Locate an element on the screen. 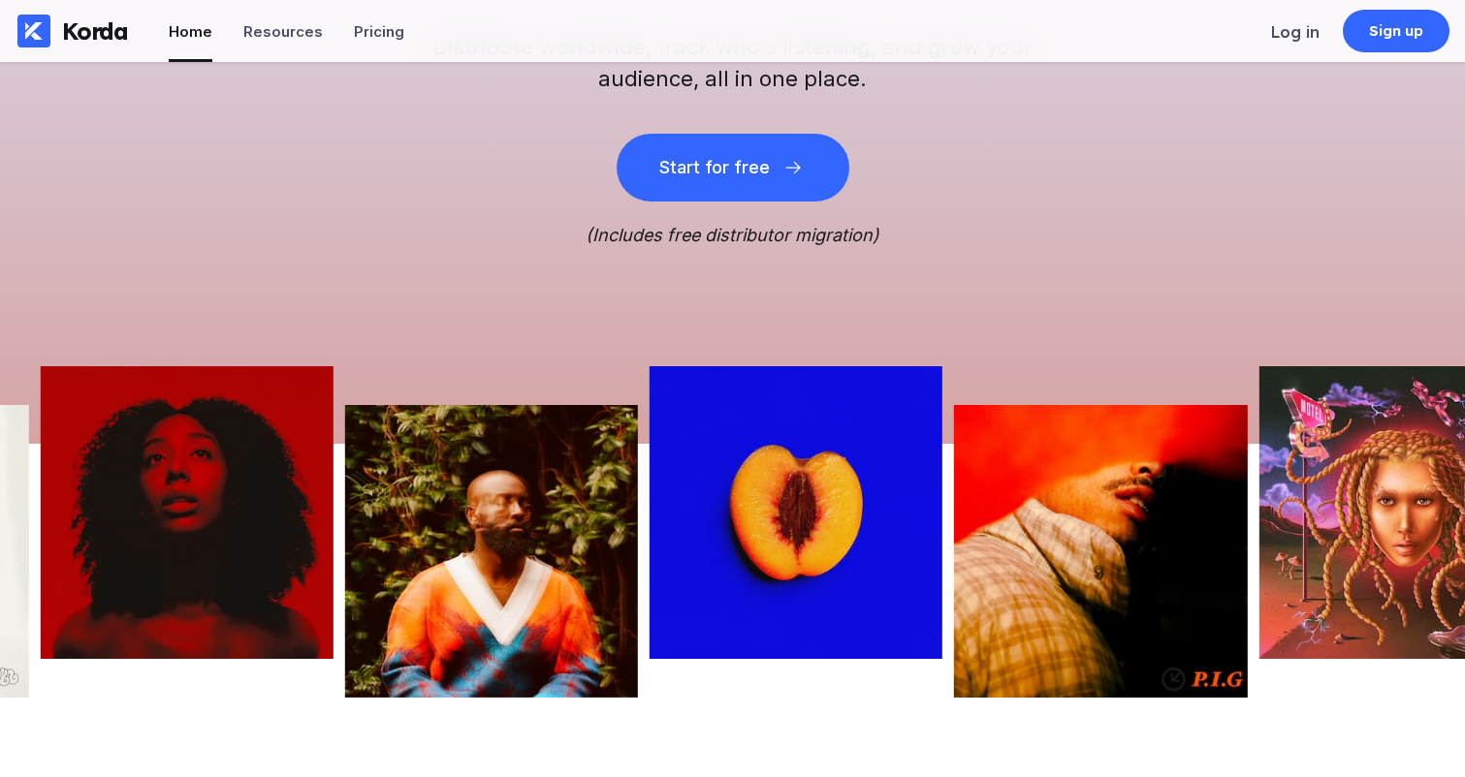 The image size is (1465, 777). i: (Includes free distributor migration) is located at coordinates (732, 235).